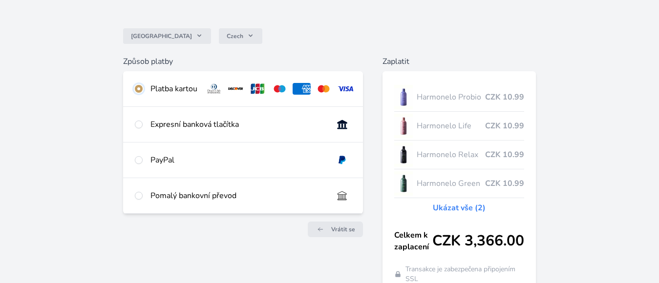 The width and height of the screenshot is (659, 283). Describe the element at coordinates (404, 184) in the screenshot. I see `img: CLEAN_GREEN_se_stinem_x-lo.jpg` at that location.